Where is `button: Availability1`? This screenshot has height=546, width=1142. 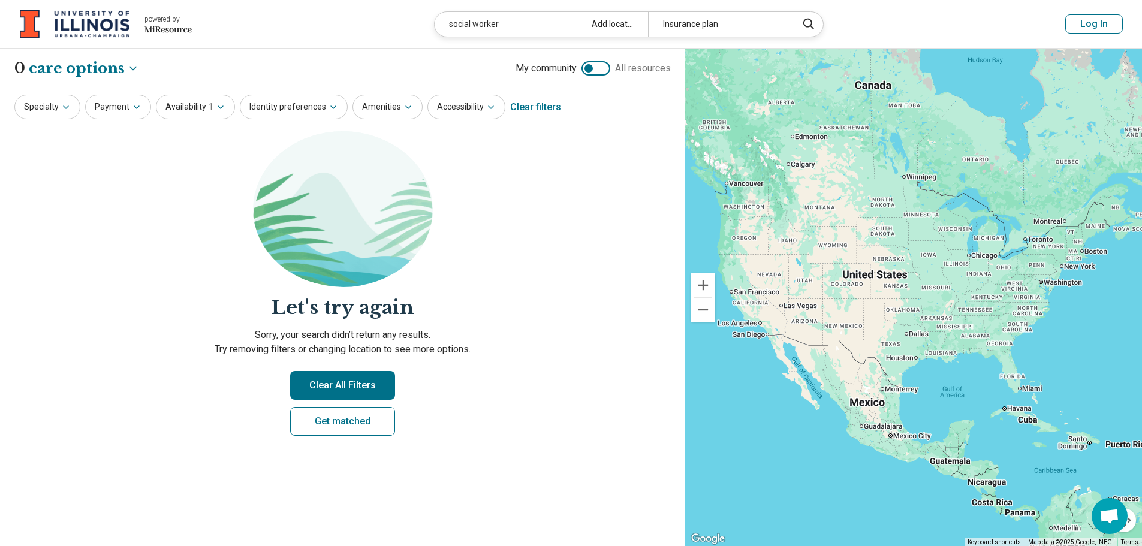 button: Availability1 is located at coordinates (195, 107).